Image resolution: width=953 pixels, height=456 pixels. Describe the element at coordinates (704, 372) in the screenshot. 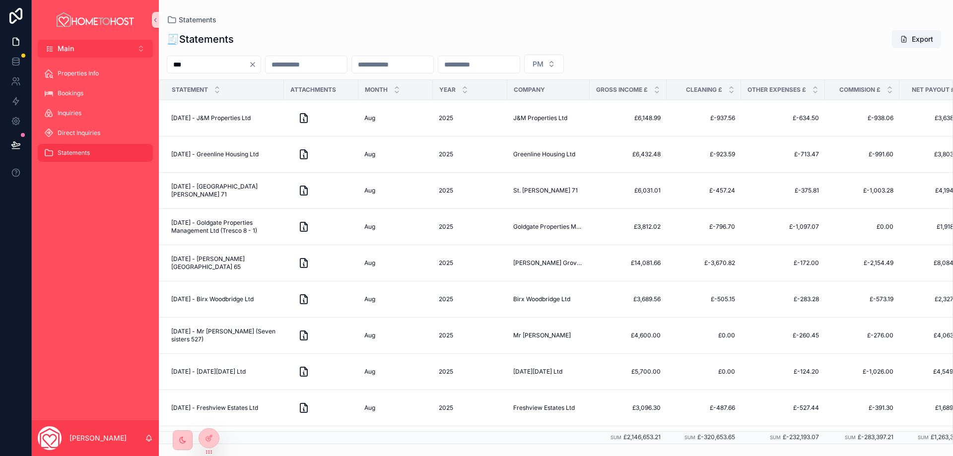

I see `a: £0.00` at that location.